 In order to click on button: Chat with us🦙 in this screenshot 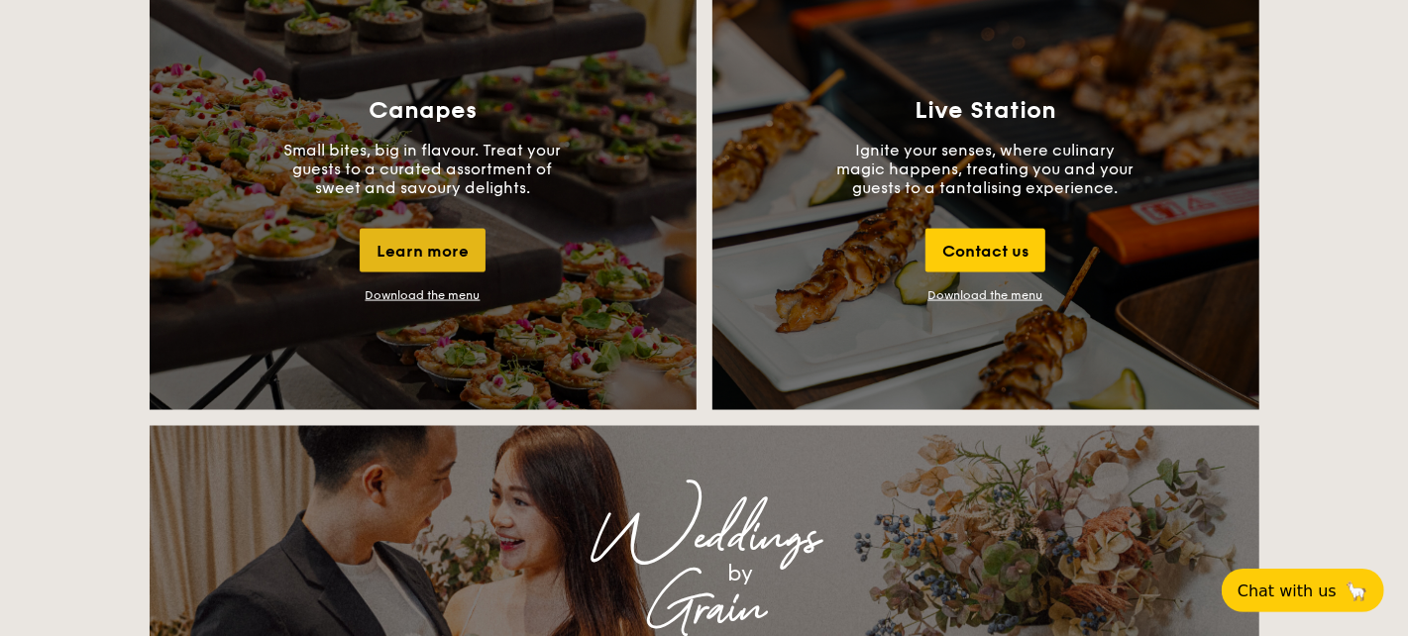, I will do `click(1303, 590)`.